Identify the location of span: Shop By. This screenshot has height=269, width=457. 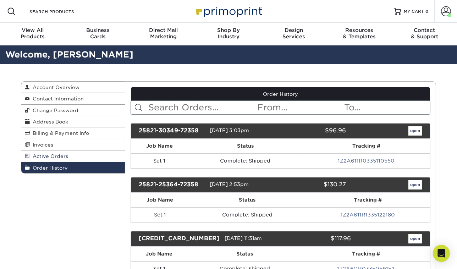
(229, 30).